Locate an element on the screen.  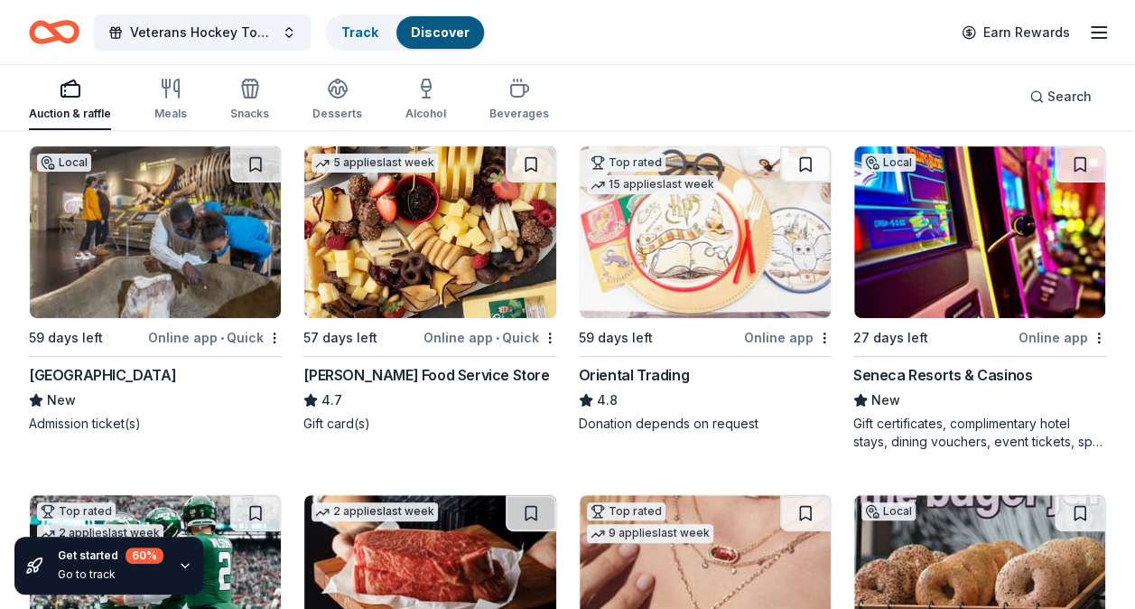
div: Auction & raffle is located at coordinates (70, 114).